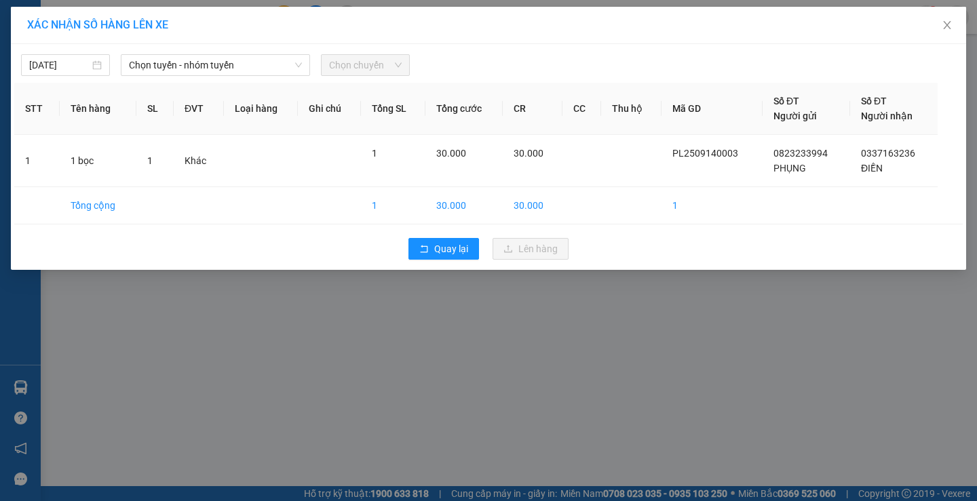  I want to click on th: ĐVT, so click(199, 109).